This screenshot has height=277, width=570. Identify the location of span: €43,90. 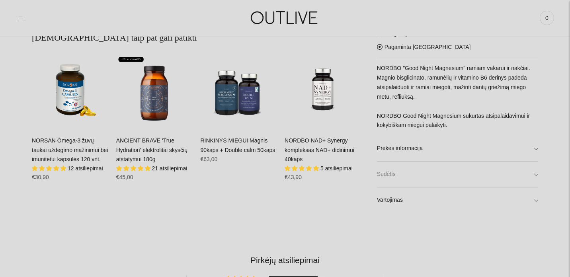
(293, 177).